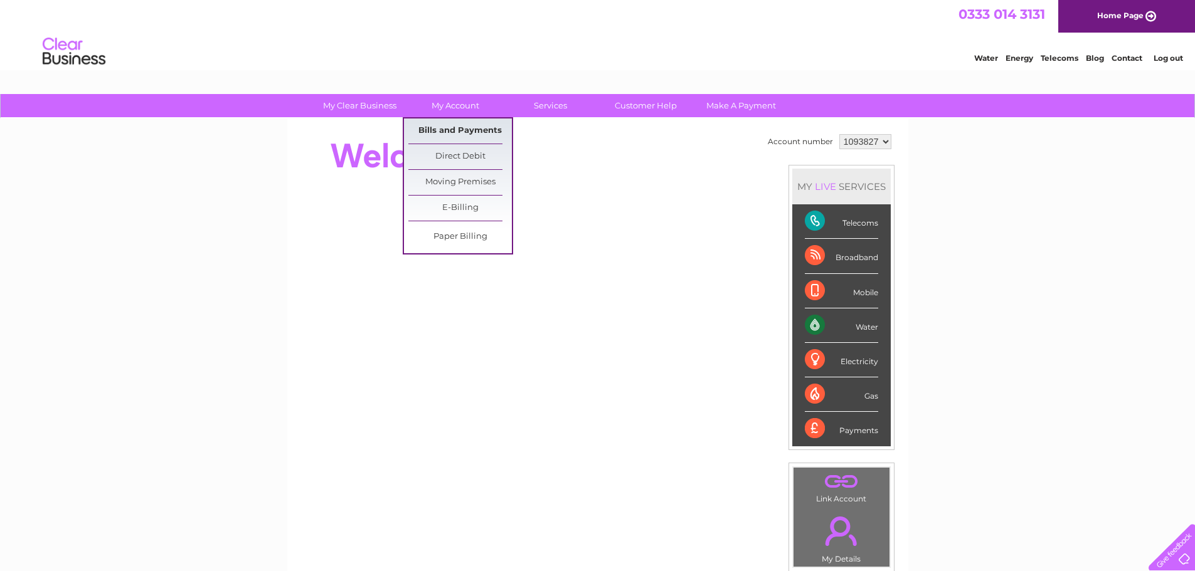 The height and width of the screenshot is (571, 1195). I want to click on a: 0333 014 3131, so click(1001, 14).